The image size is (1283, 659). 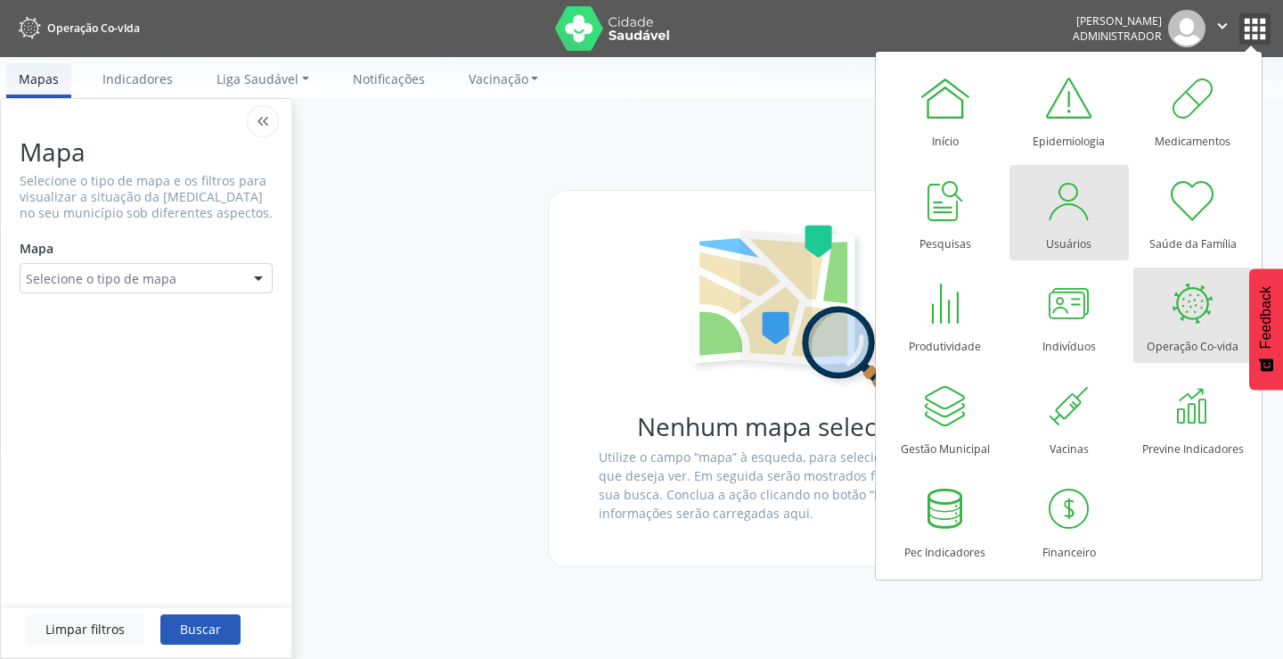 I want to click on button: apps, so click(x=1255, y=29).